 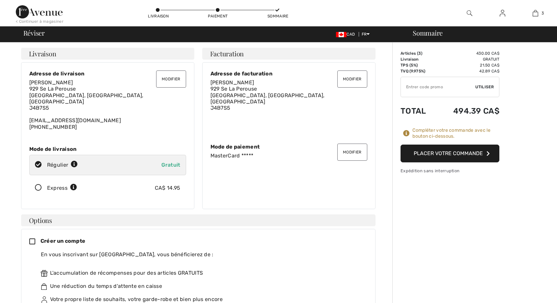 I want to click on span: Réviser, so click(x=34, y=33).